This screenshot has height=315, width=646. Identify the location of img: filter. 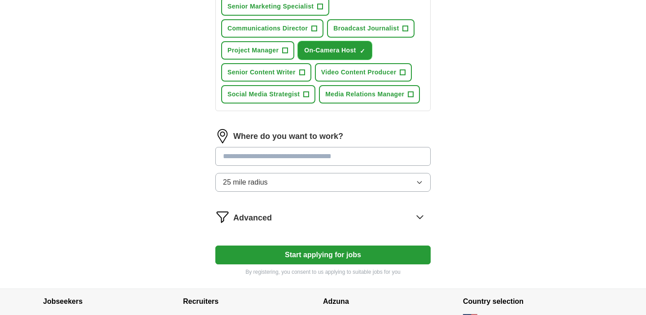
(222, 217).